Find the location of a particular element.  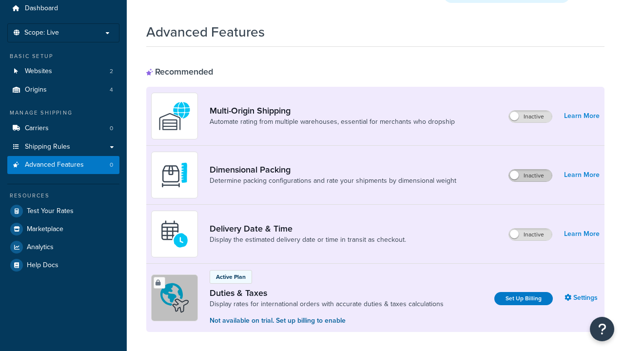

li: Analytics is located at coordinates (63, 247).